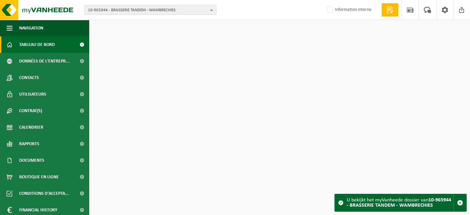  I want to click on span: Contrat(s), so click(30, 111).